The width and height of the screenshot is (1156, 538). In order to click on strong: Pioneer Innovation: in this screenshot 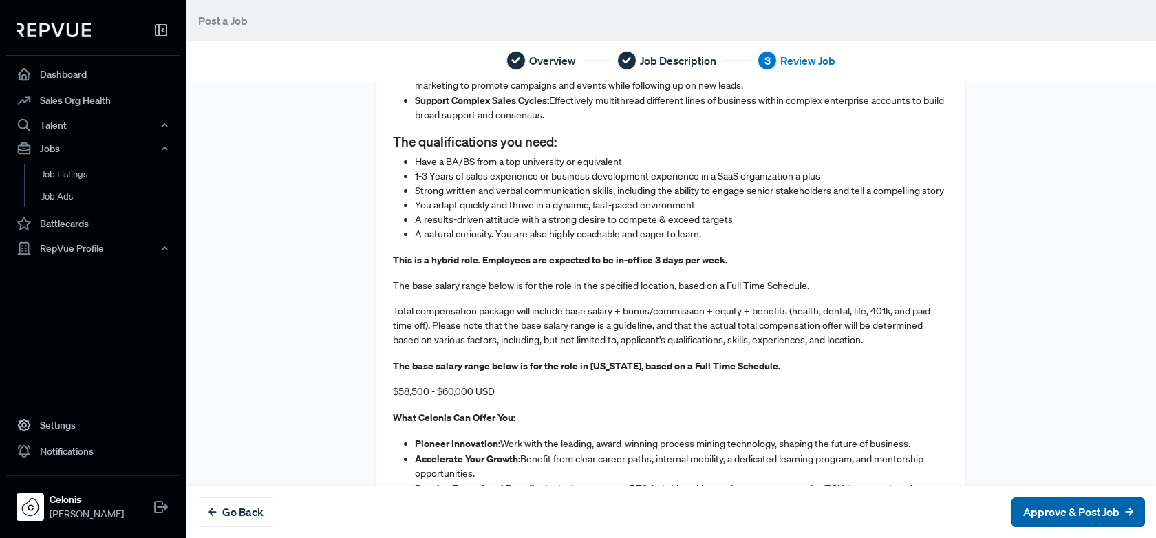, I will do `click(458, 443)`.